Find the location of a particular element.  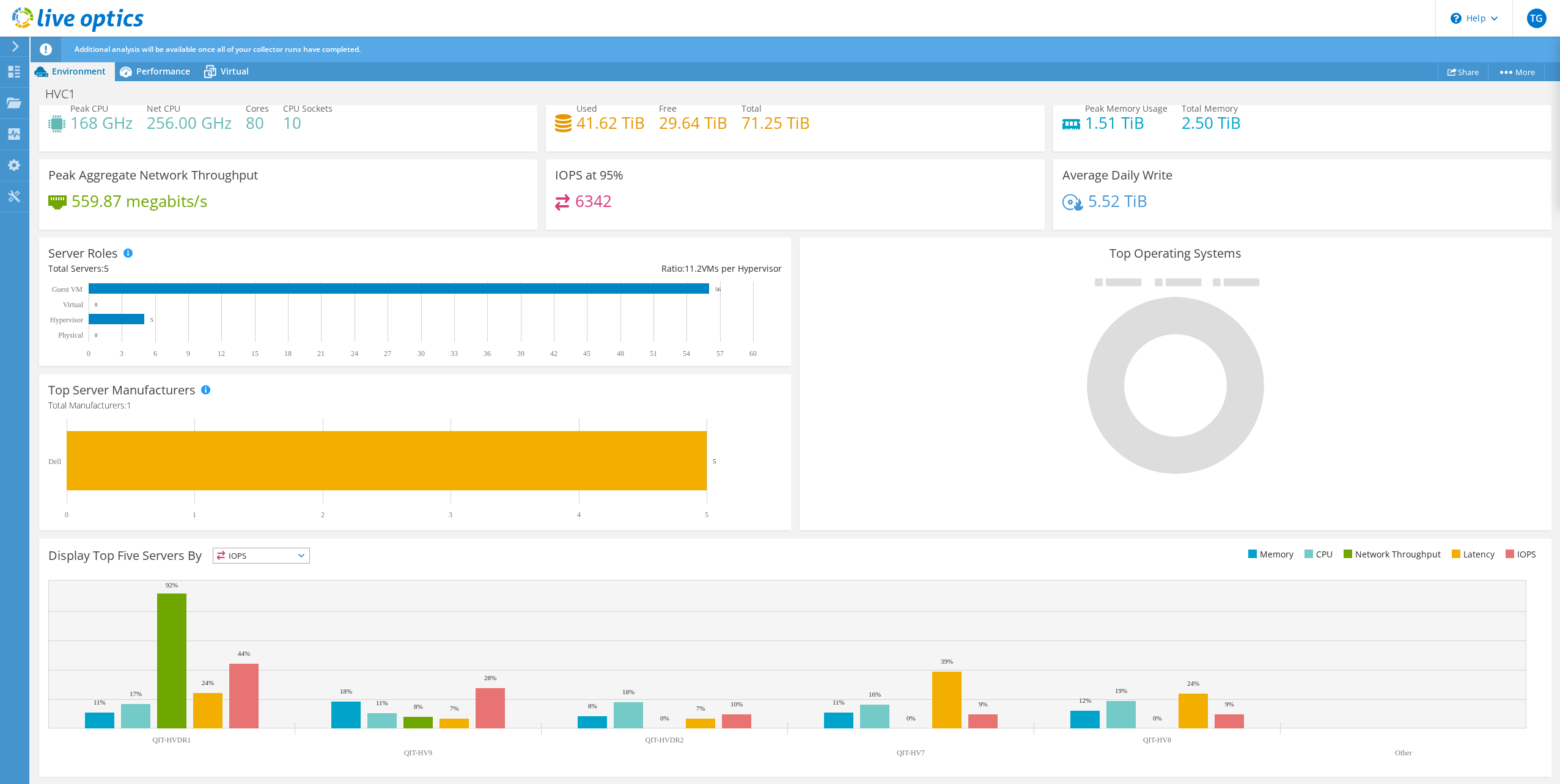

text: 57 is located at coordinates (720, 354).